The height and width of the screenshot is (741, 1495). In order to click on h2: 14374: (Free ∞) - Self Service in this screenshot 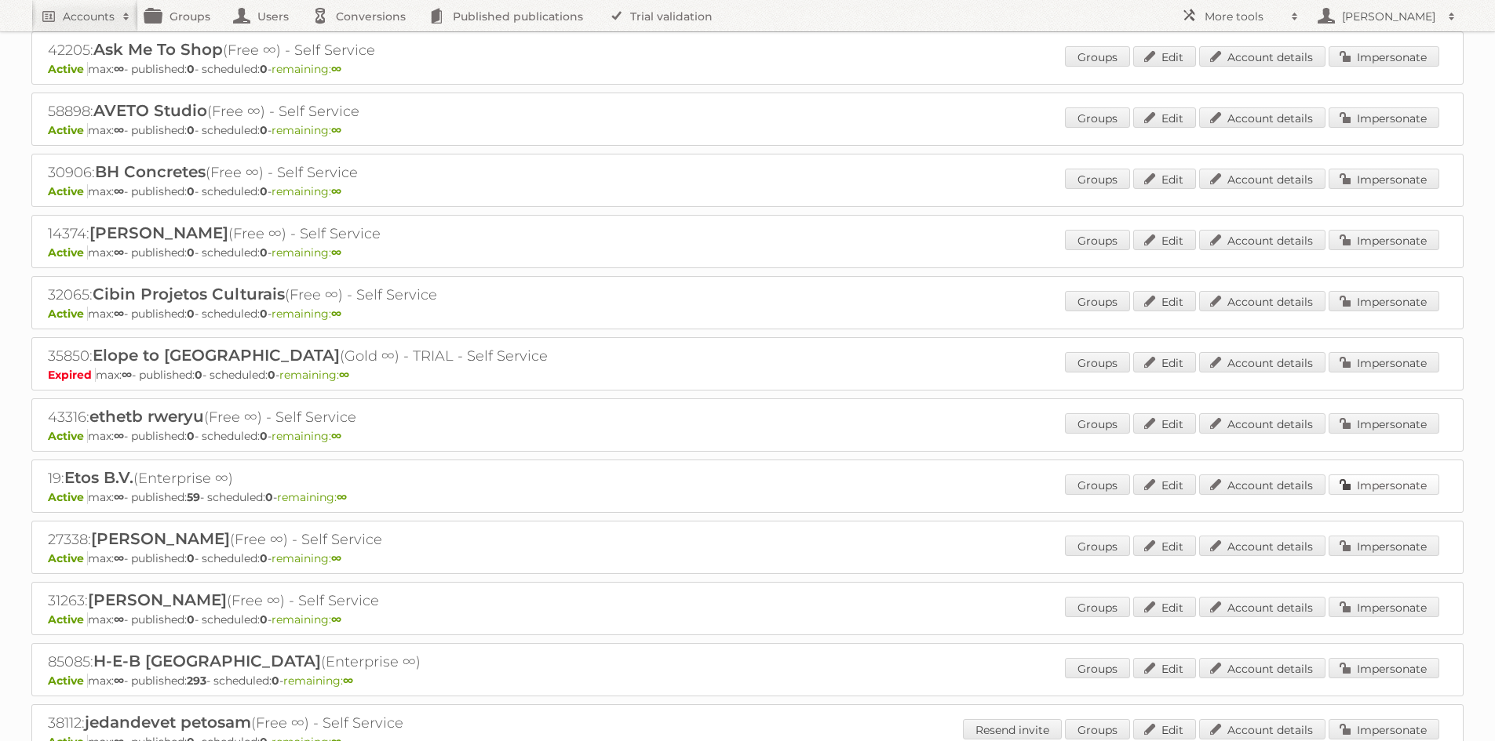, I will do `click(322, 234)`.